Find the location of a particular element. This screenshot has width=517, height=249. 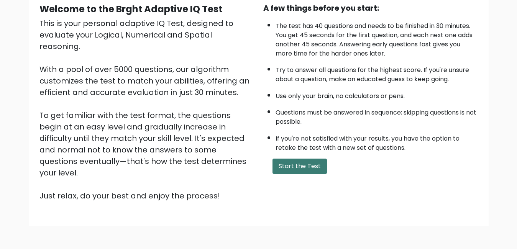

button: Start the Test is located at coordinates (299, 166).